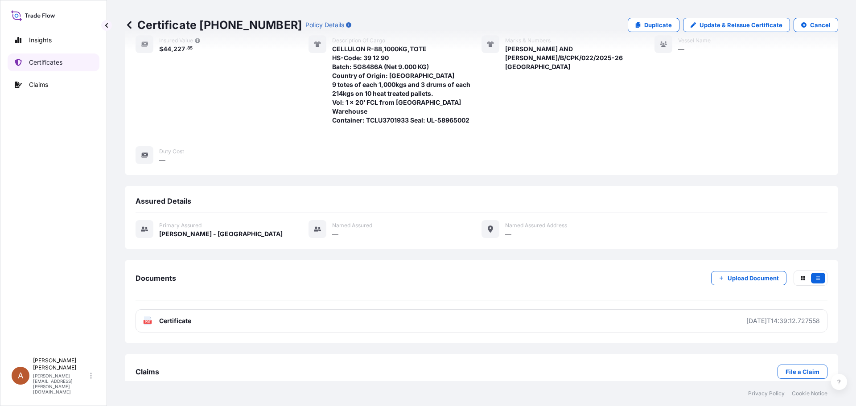  I want to click on p: Policy Details, so click(324, 25).